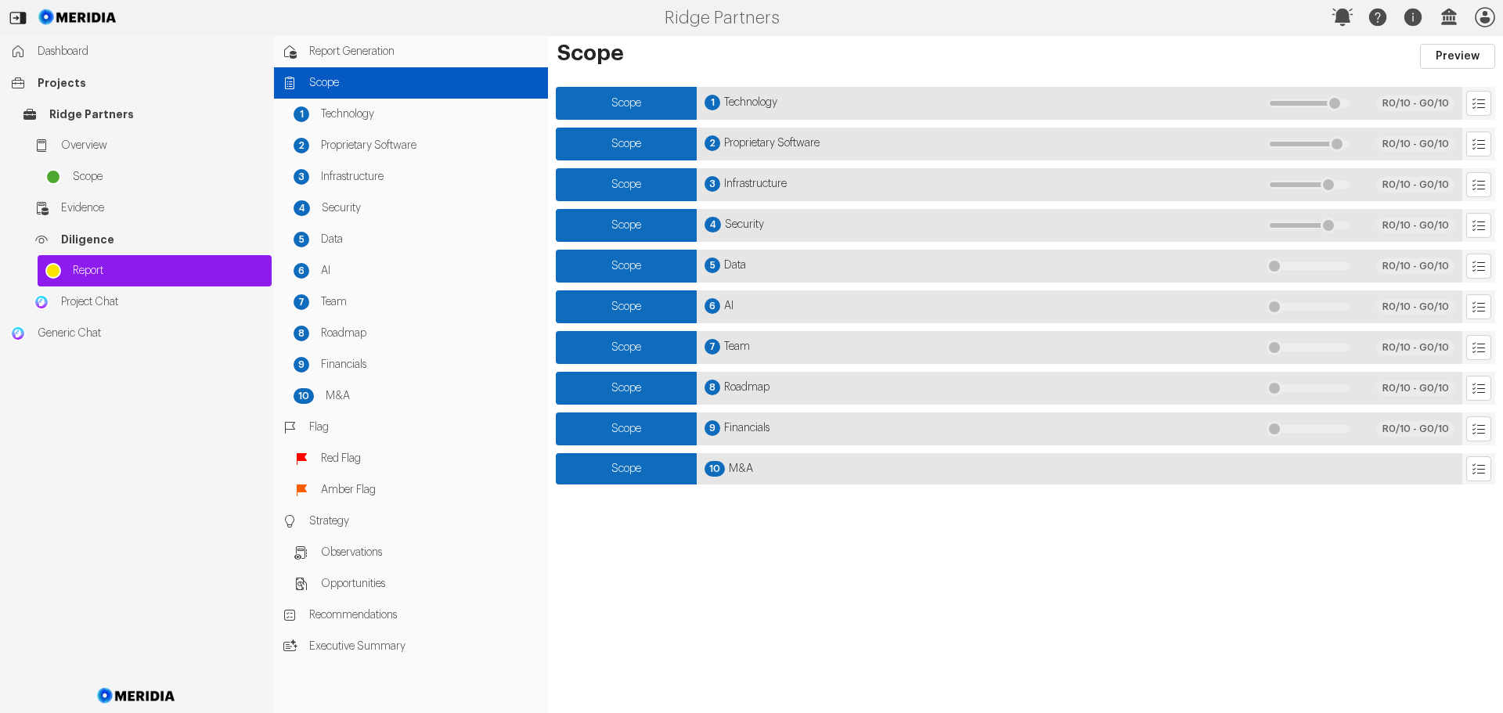  Describe the element at coordinates (137, 83) in the screenshot. I see `a: Projects` at that location.